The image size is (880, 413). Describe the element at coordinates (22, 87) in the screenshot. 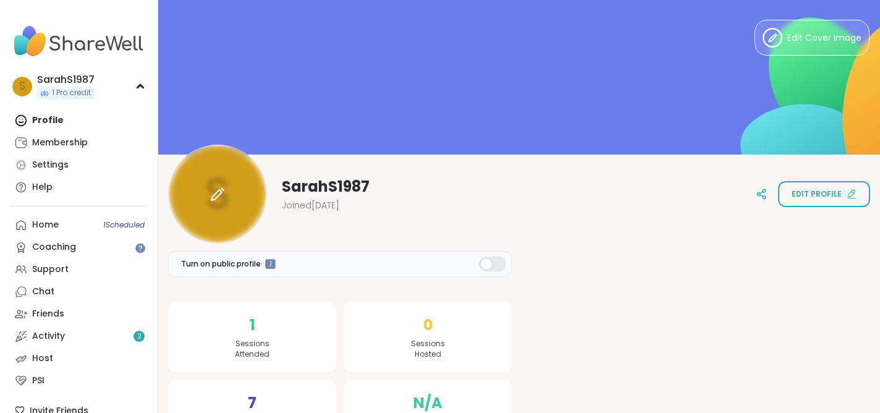

I see `span: S` at that location.